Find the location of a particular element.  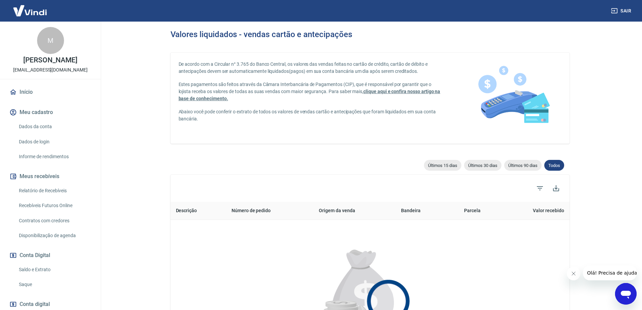

div: Últimos 90 dias is located at coordinates (523, 165).